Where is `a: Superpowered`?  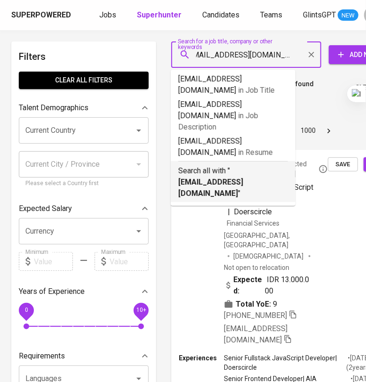 a: Superpowered is located at coordinates (42, 15).